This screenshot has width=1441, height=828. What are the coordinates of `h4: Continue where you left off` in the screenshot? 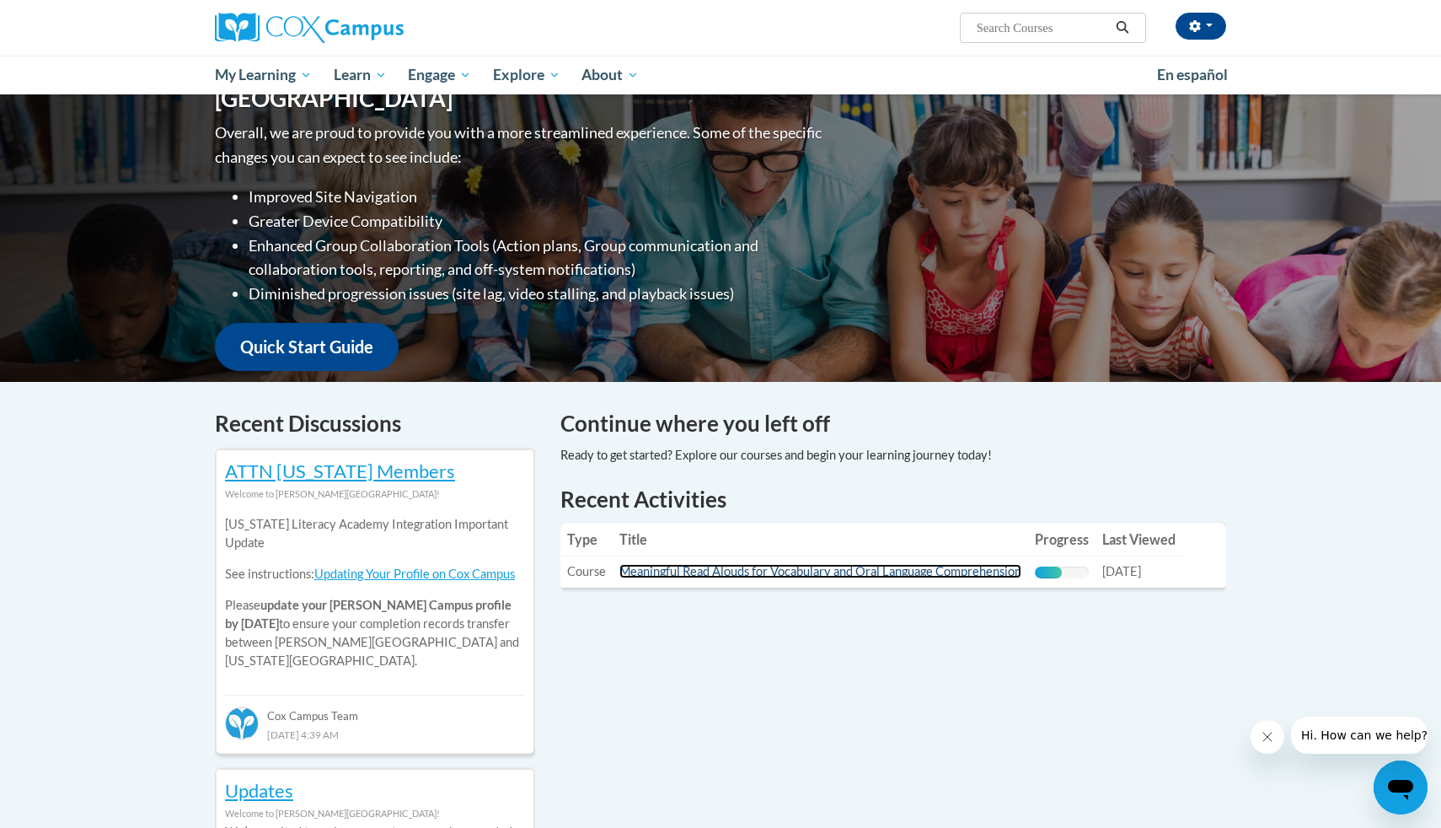 It's located at (893, 423).